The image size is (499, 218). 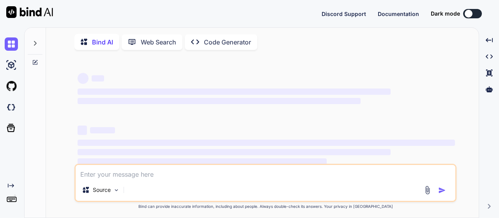 I want to click on p: Bind AI, so click(x=103, y=42).